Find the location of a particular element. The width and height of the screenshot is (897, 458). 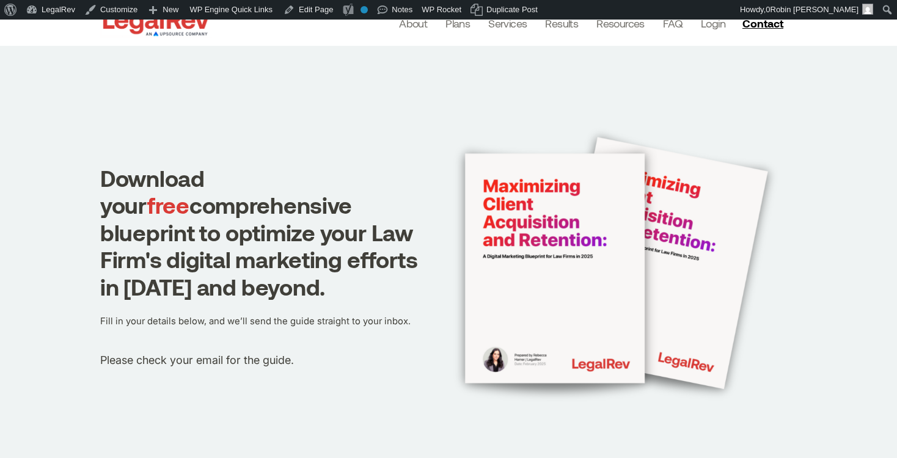

a: Login is located at coordinates (713, 23).